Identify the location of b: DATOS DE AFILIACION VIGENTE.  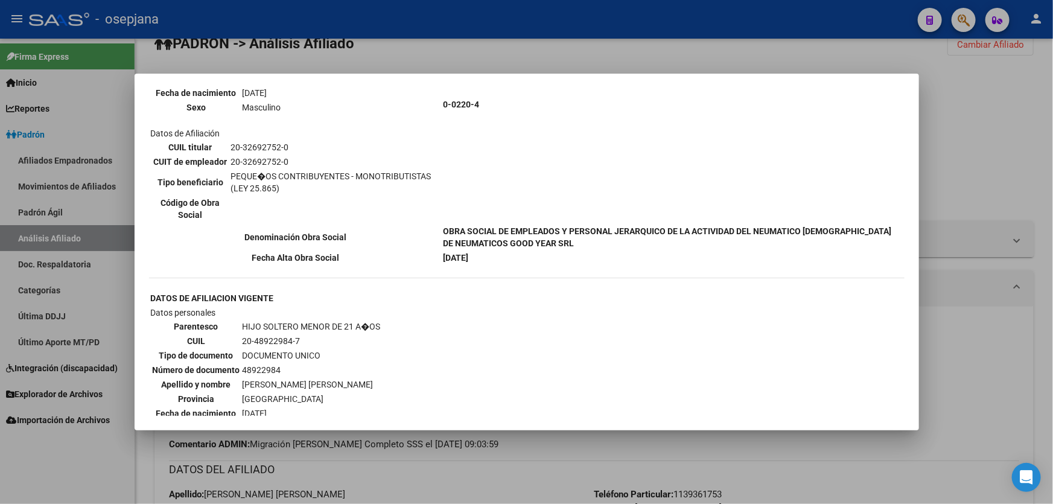
(212, 298).